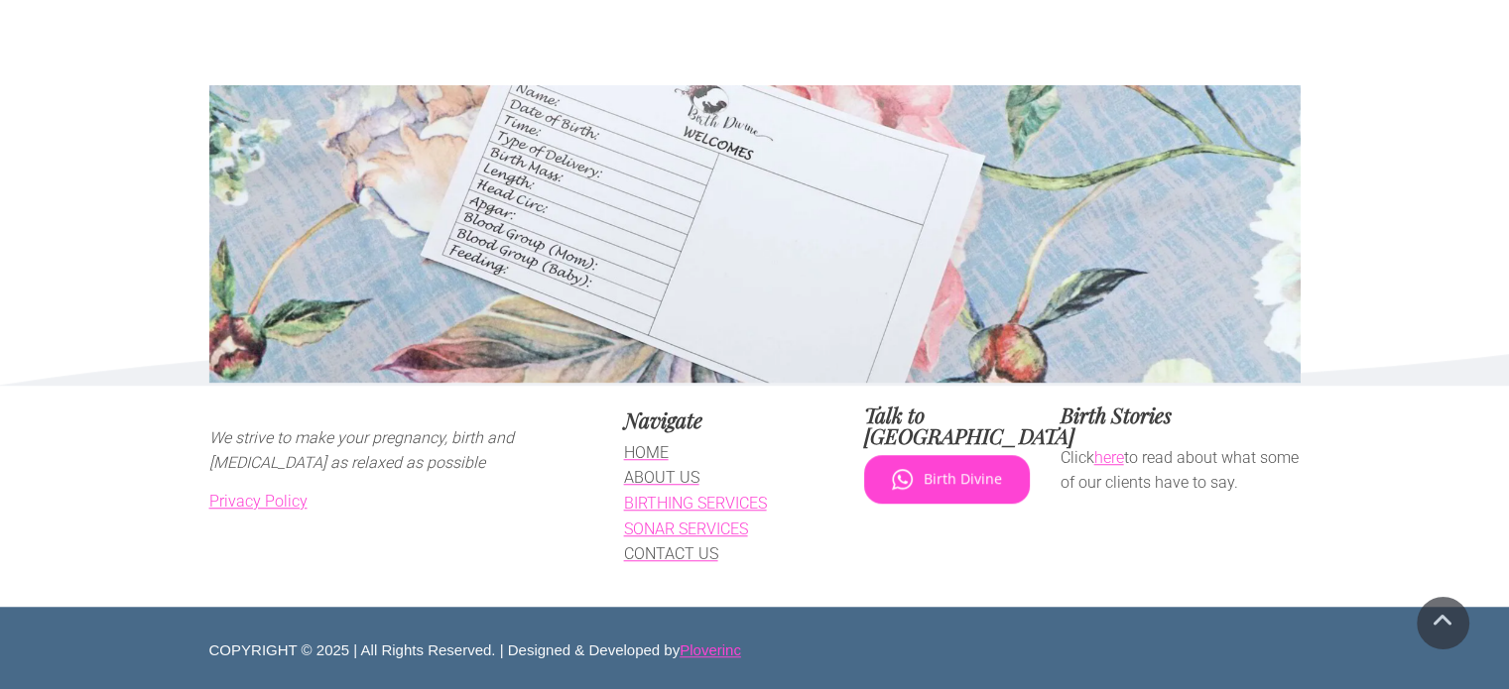  Describe the element at coordinates (662, 477) in the screenshot. I see `span: ABOUT US` at that location.